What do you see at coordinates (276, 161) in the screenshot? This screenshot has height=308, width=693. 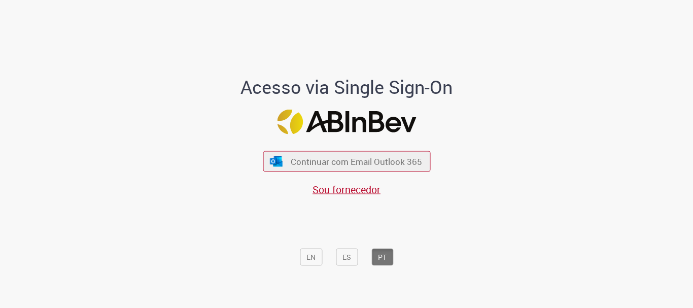 I see `img: ícone Azure/Microsoft 360` at bounding box center [276, 161].